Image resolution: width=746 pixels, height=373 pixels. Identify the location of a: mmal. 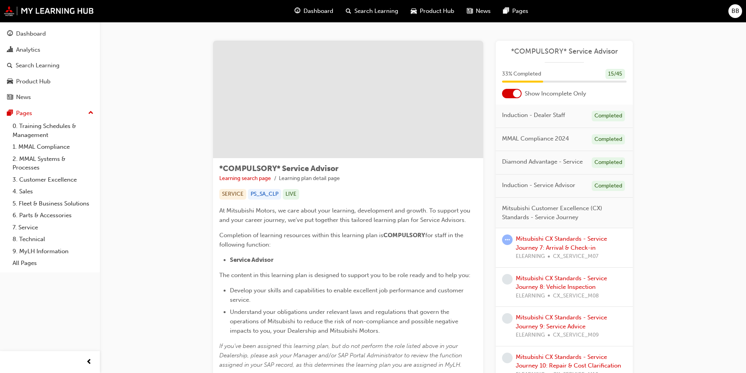
(49, 11).